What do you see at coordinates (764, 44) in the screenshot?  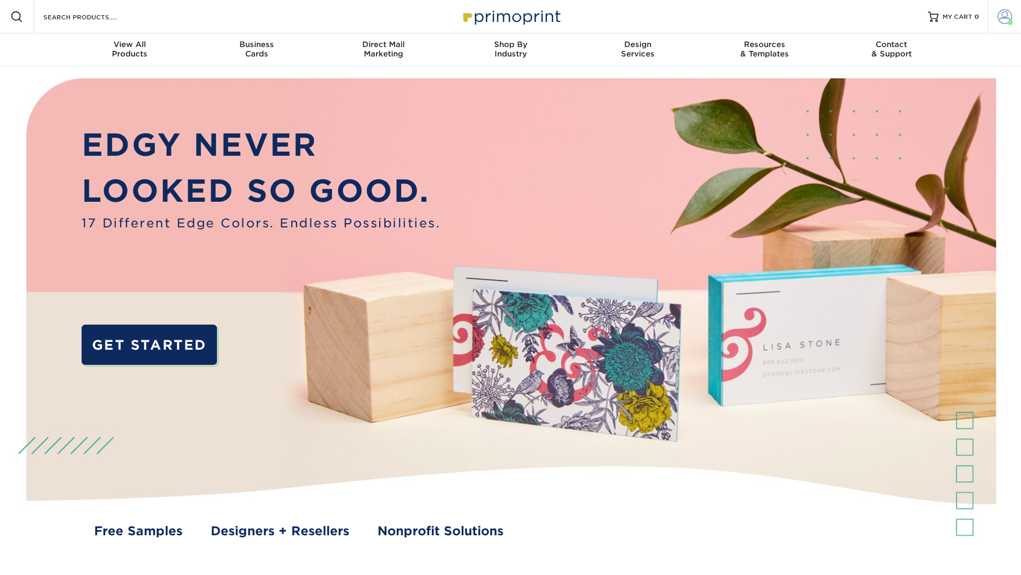 I see `span: Resources` at bounding box center [764, 44].